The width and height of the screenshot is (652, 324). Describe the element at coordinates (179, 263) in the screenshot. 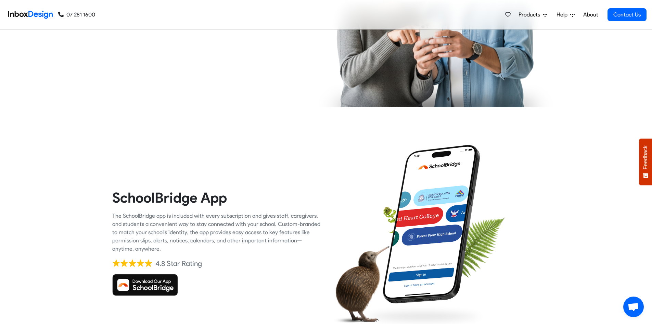

I see `div: 4.8 Star Rating` at that location.